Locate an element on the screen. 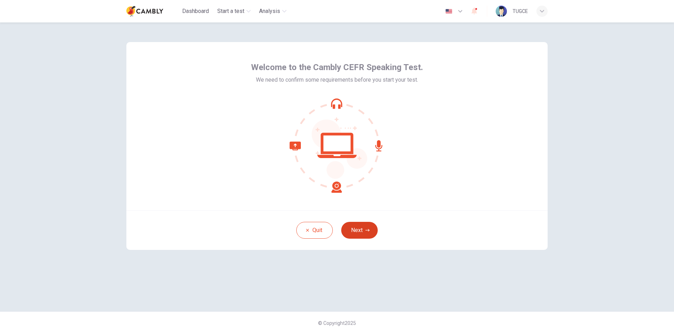 The width and height of the screenshot is (674, 334). button: Analysis is located at coordinates (273, 11).